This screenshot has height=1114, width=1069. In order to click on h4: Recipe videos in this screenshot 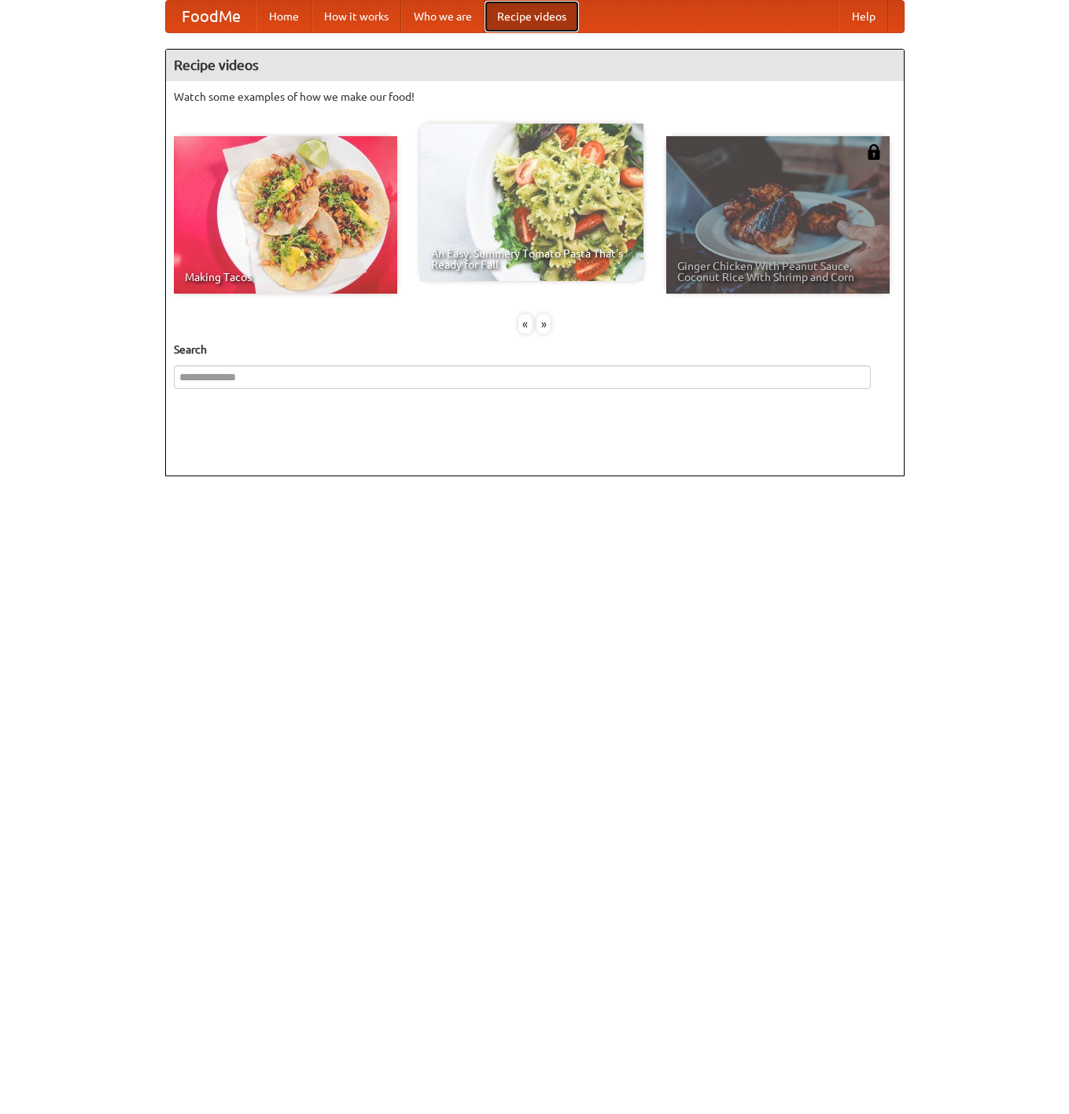, I will do `click(535, 65)`.